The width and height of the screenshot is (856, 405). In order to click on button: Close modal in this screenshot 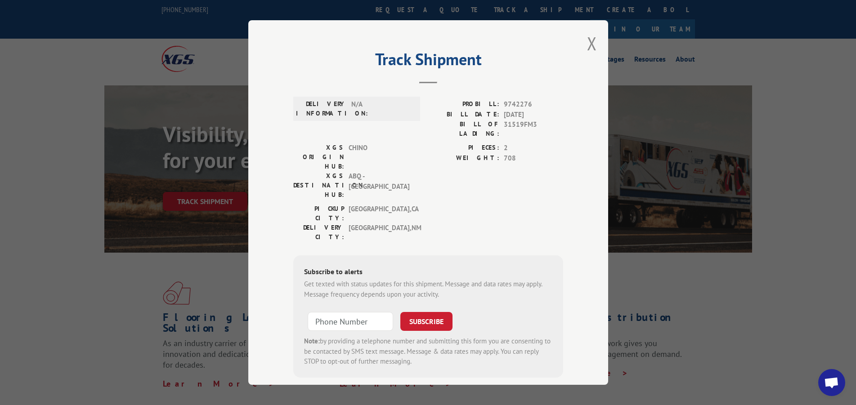, I will do `click(592, 43)`.